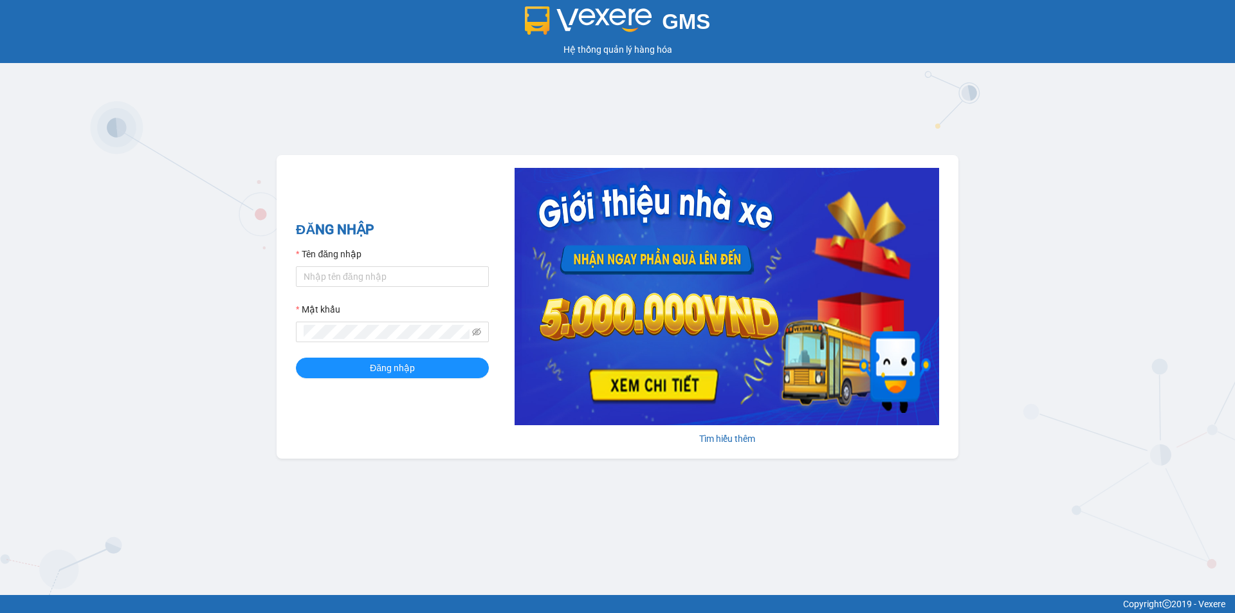  What do you see at coordinates (392, 368) in the screenshot?
I see `button: Đăng nhập` at bounding box center [392, 368].